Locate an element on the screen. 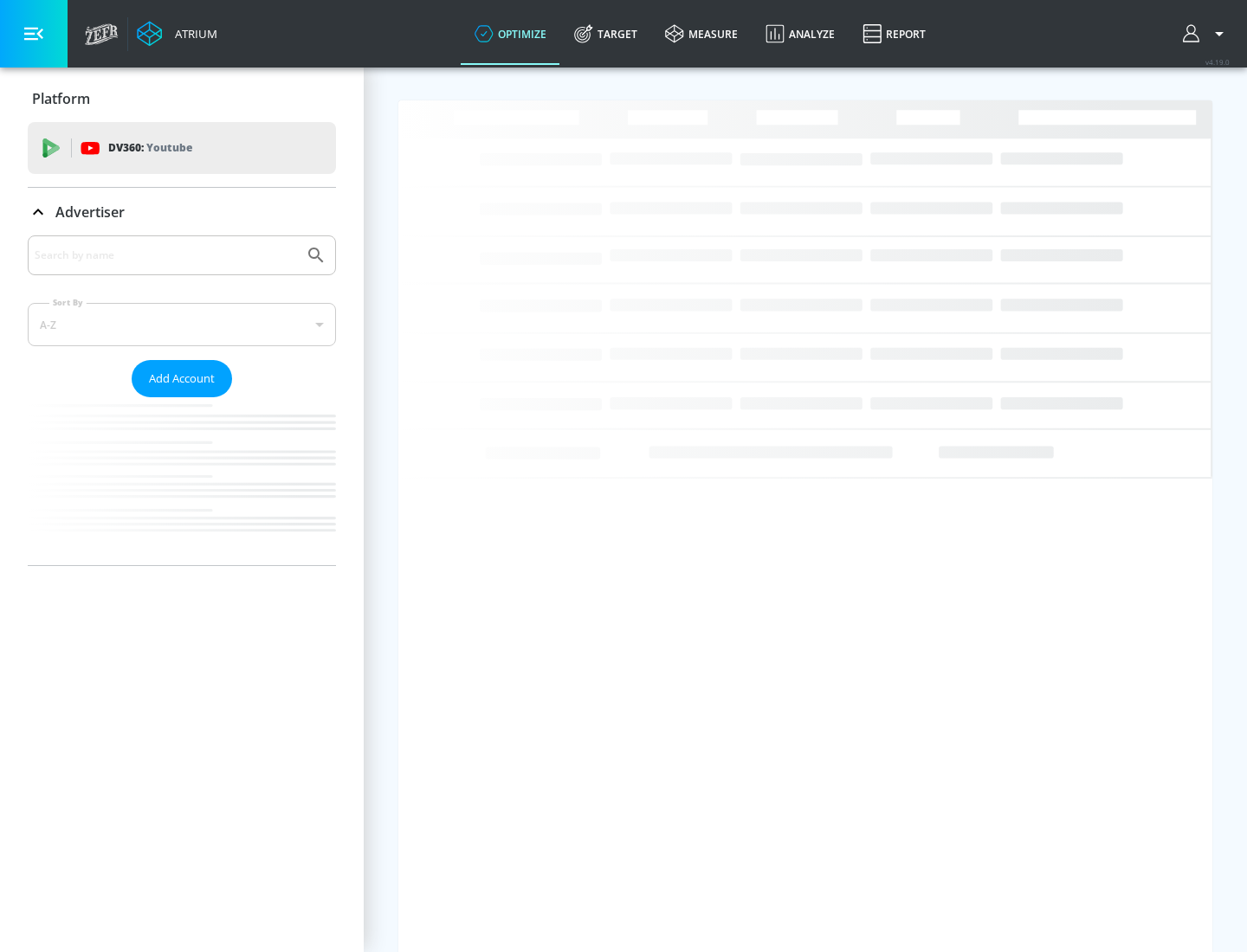 Image resolution: width=1247 pixels, height=952 pixels. a: Report is located at coordinates (893, 34).